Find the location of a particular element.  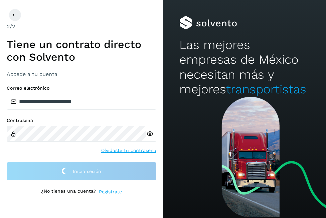

span: Inicia sesión is located at coordinates (87, 172).